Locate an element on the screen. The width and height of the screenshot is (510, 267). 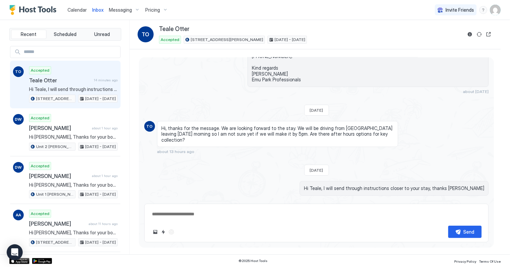
button: Quick reply is located at coordinates (163, 232).